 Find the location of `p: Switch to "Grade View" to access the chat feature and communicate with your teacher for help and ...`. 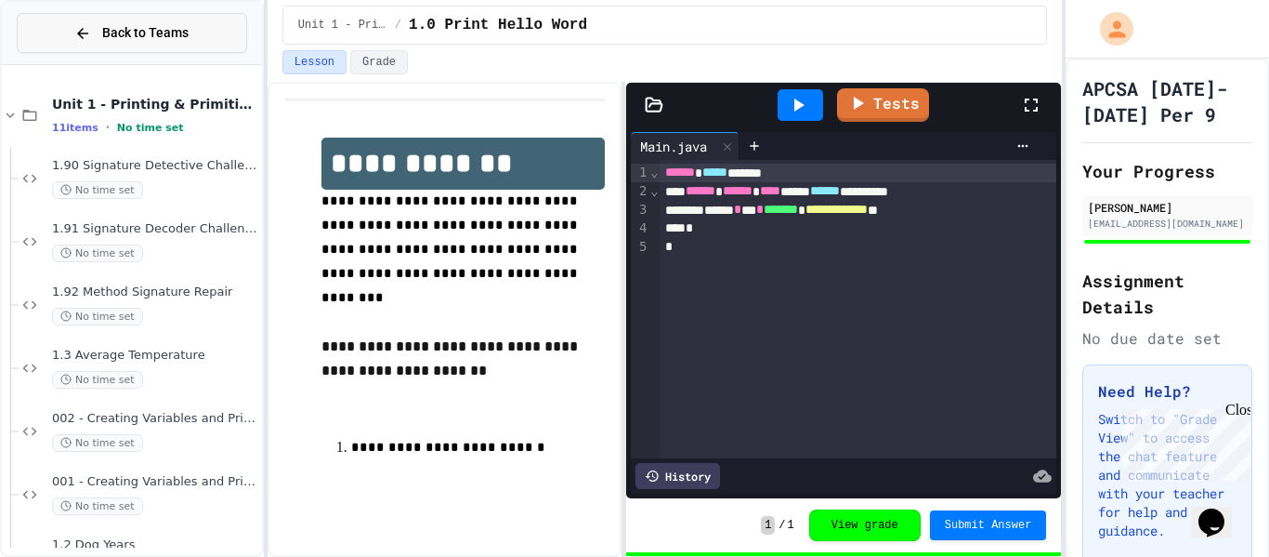

p: Switch to "Grade View" to access the chat feature and communicate with your teacher for help and ... is located at coordinates (1167, 475).